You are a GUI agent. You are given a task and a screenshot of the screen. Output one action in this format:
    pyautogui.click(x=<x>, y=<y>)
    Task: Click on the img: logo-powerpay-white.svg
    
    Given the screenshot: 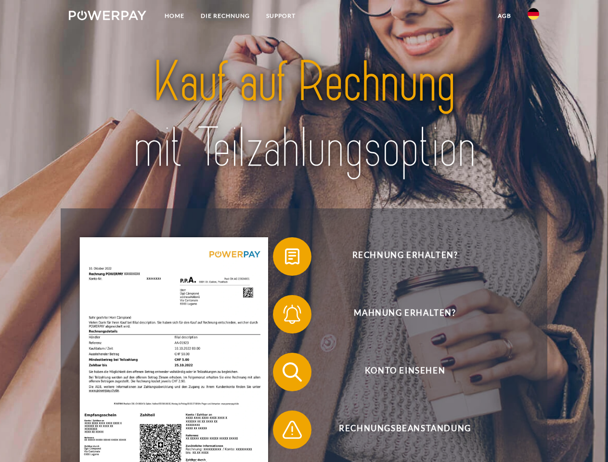 What is the action you would take?
    pyautogui.click(x=107, y=15)
    